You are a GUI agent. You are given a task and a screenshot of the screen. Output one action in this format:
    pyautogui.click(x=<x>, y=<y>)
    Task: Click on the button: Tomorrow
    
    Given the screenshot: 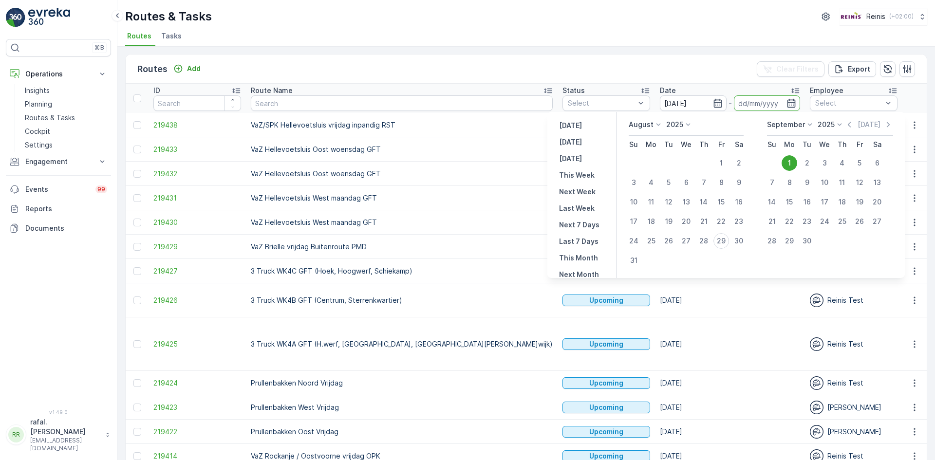 What is the action you would take?
    pyautogui.click(x=570, y=159)
    